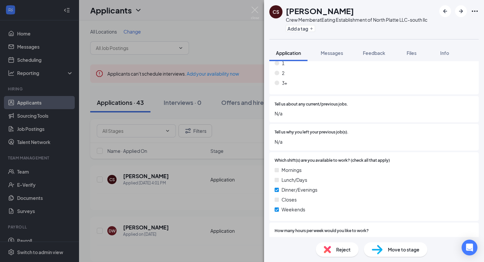 The height and width of the screenshot is (262, 484). What do you see at coordinates (461, 11) in the screenshot?
I see `svg: ArrowRight` at bounding box center [461, 11].